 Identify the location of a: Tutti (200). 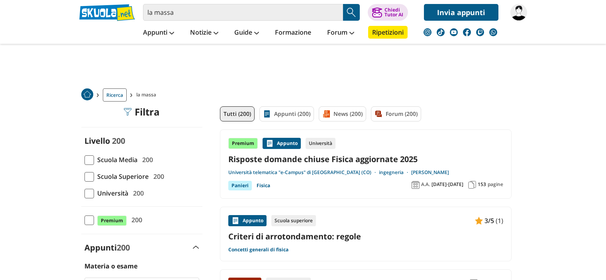
(237, 114).